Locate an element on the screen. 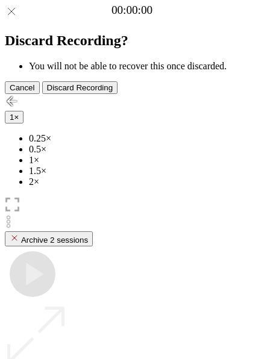 The height and width of the screenshot is (359, 264). a: 00:00:00 is located at coordinates (132, 10).